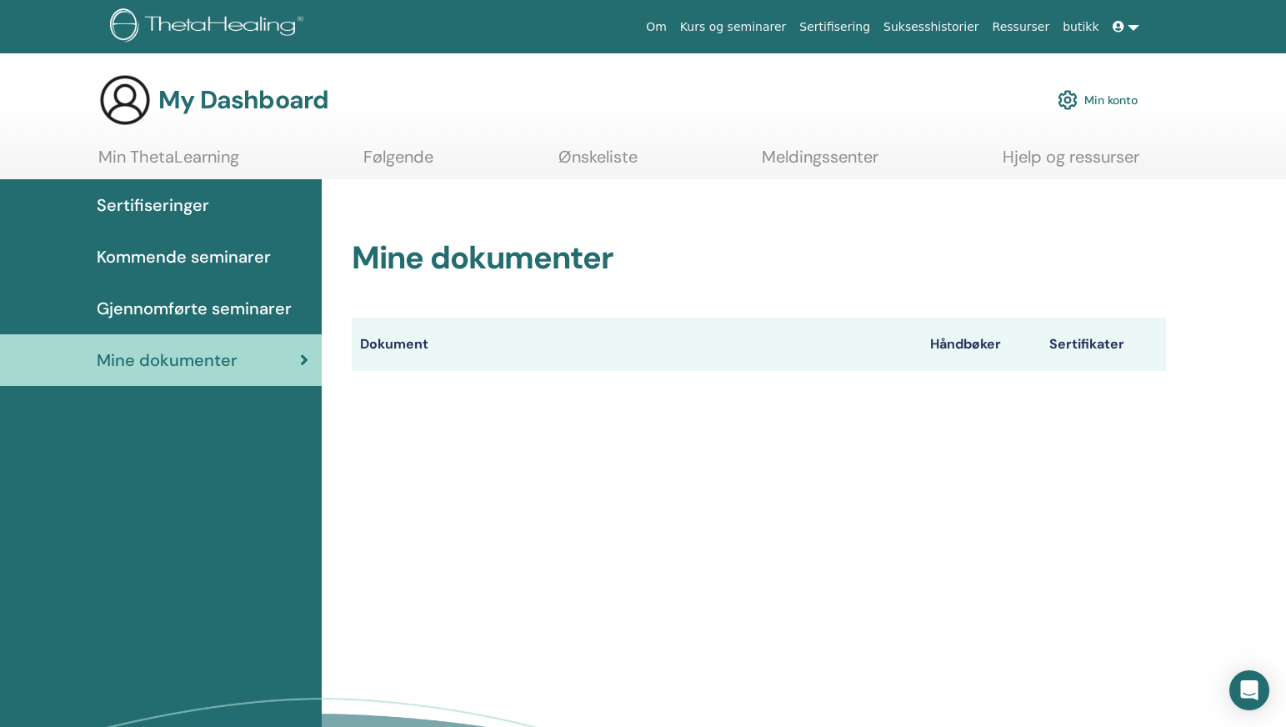  What do you see at coordinates (153, 205) in the screenshot?
I see `span: Sertifiseringer` at bounding box center [153, 205].